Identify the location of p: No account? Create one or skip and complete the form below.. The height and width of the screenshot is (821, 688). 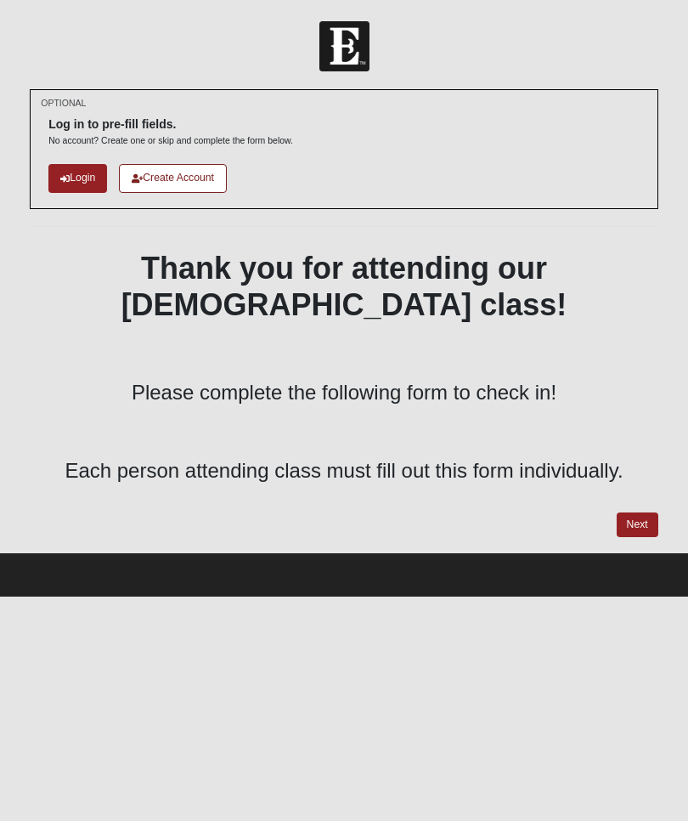
(171, 140).